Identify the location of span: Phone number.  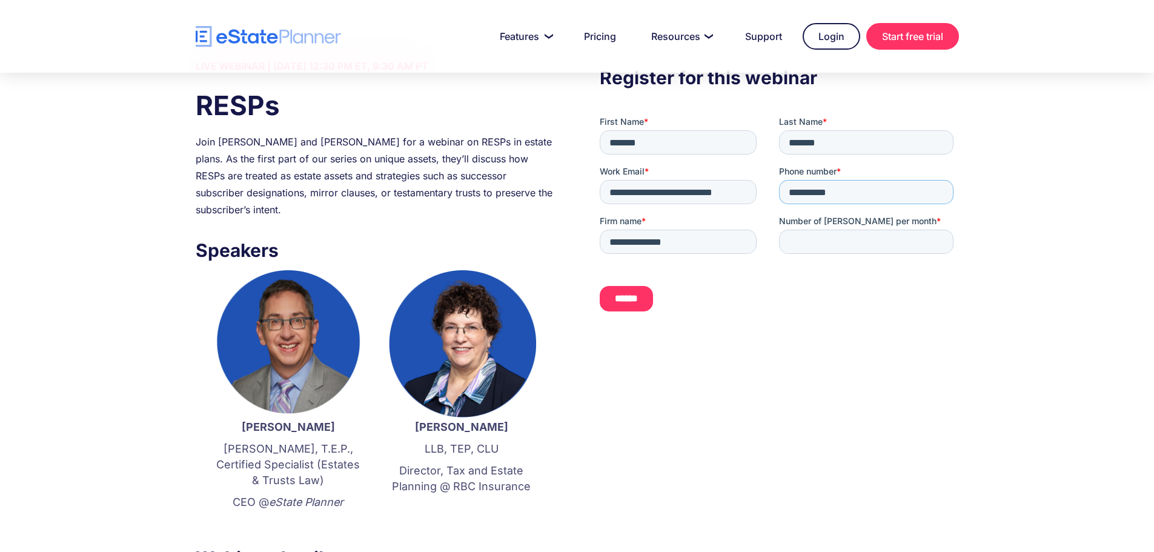
(208, 55).